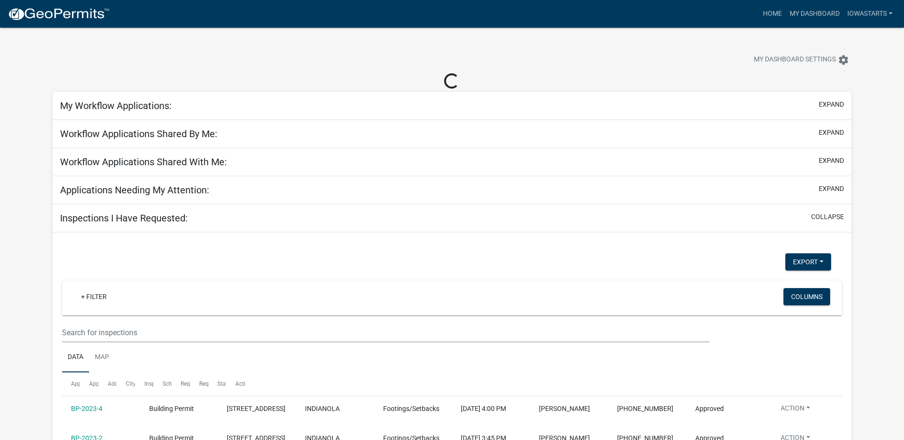 Image resolution: width=904 pixels, height=440 pixels. What do you see at coordinates (245, 384) in the screenshot?
I see `span: Actions` at bounding box center [245, 384].